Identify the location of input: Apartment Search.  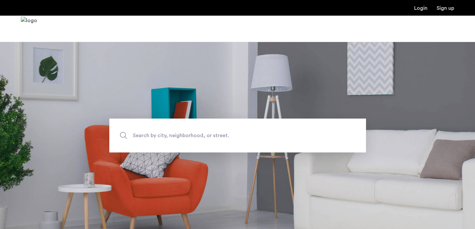
(238, 135).